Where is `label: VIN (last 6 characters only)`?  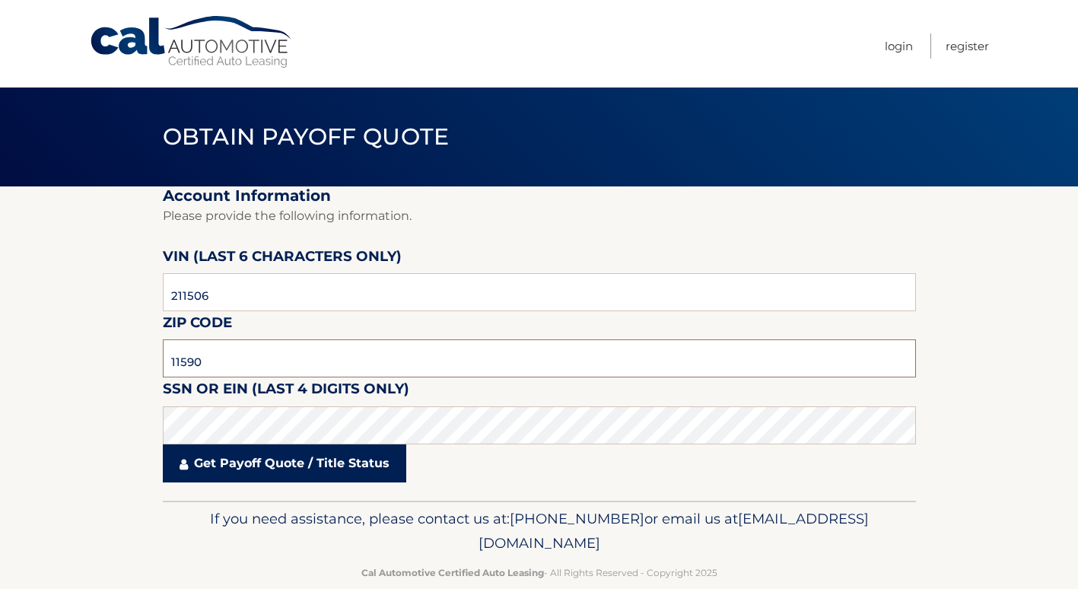 label: VIN (last 6 characters only) is located at coordinates (282, 259).